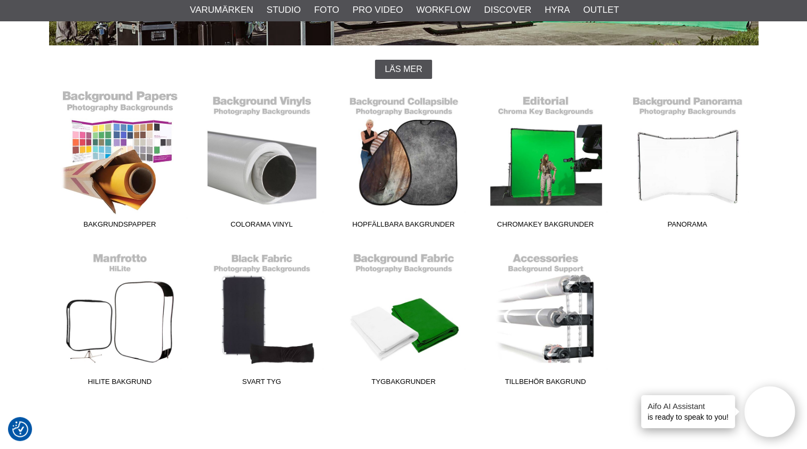 This screenshot has height=449, width=807. What do you see at coordinates (378, 10) in the screenshot?
I see `a: Pro Video` at bounding box center [378, 10].